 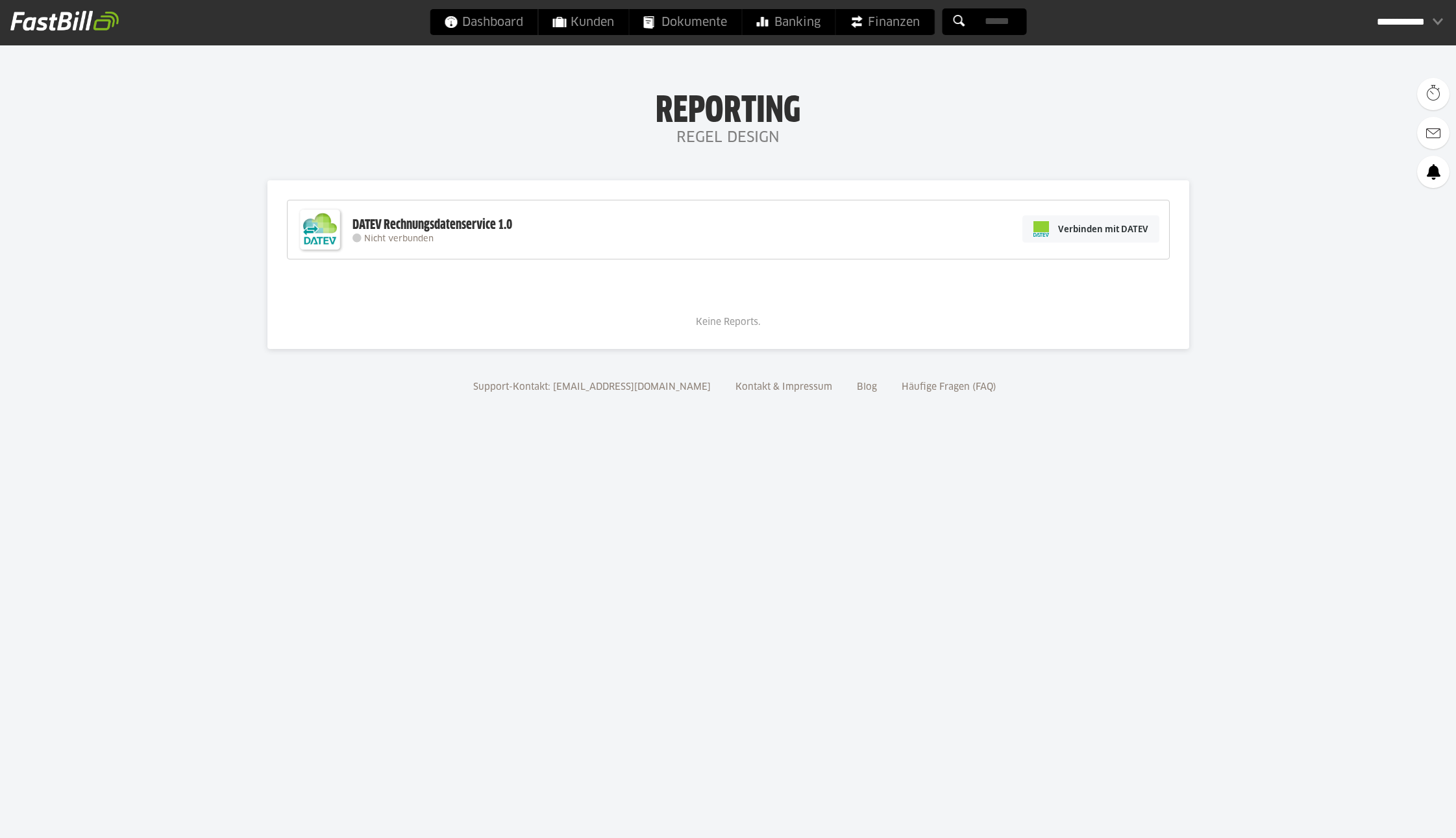 I want to click on a: Verbinden mit DATEV, so click(x=1091, y=229).